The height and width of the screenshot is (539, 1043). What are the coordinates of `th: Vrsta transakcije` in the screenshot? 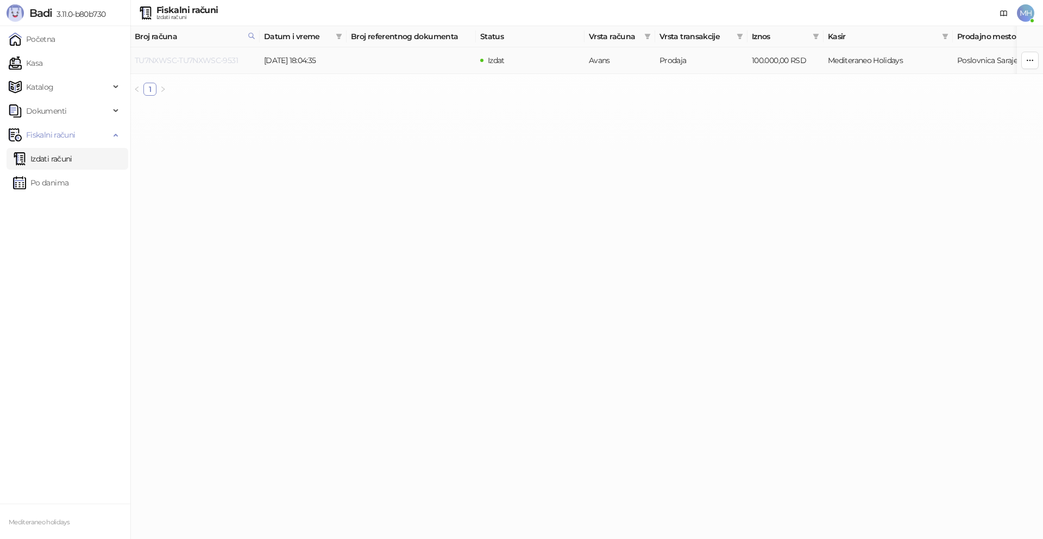 It's located at (702, 36).